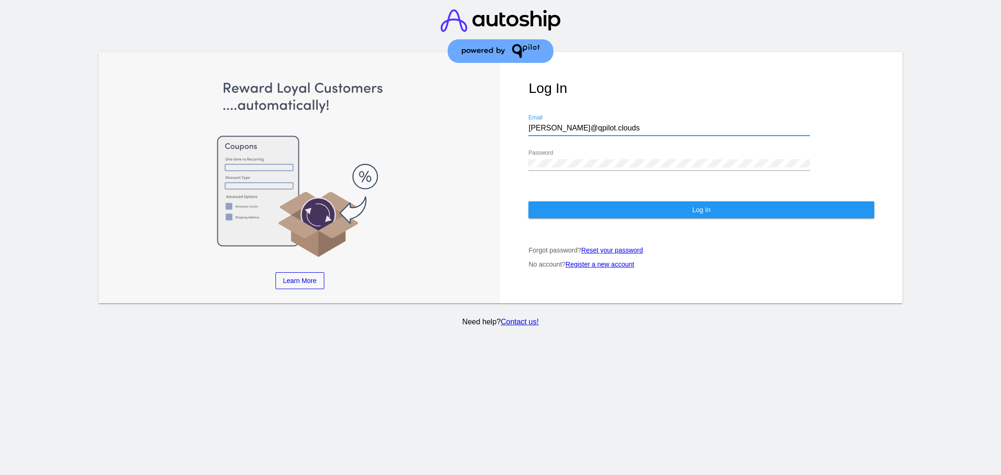 The width and height of the screenshot is (1001, 475). What do you see at coordinates (300, 281) in the screenshot?
I see `span: Learn More` at bounding box center [300, 281].